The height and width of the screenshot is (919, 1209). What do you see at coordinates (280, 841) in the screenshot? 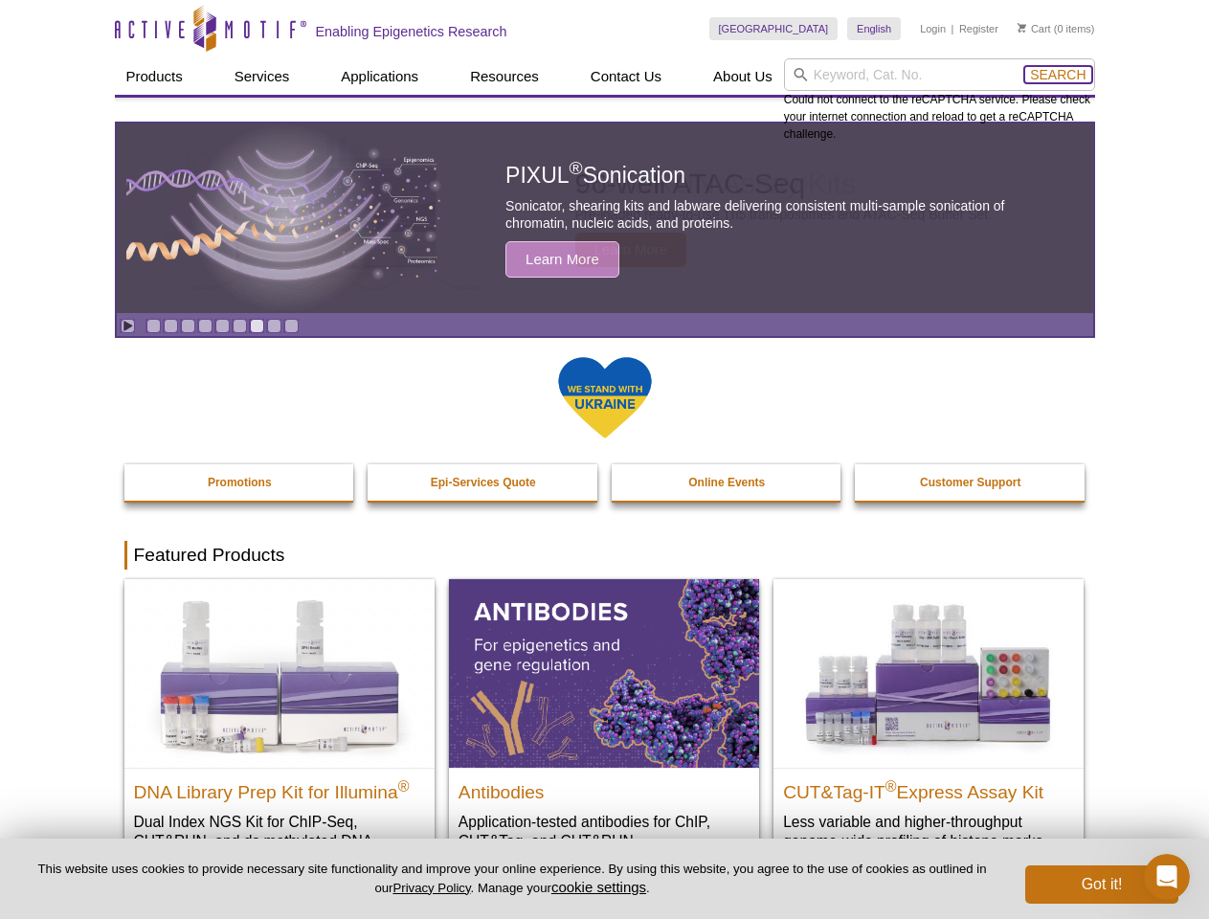
I see `p: Dual Index NGS Kit for ChIP-Seq, CUT&RUN, and ds methylated DNA assays.` at bounding box center [280, 841].